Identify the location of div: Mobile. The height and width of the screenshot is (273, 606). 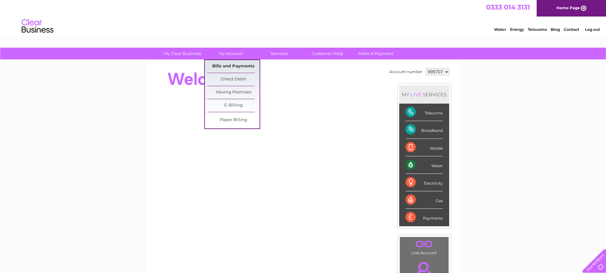
(424, 148).